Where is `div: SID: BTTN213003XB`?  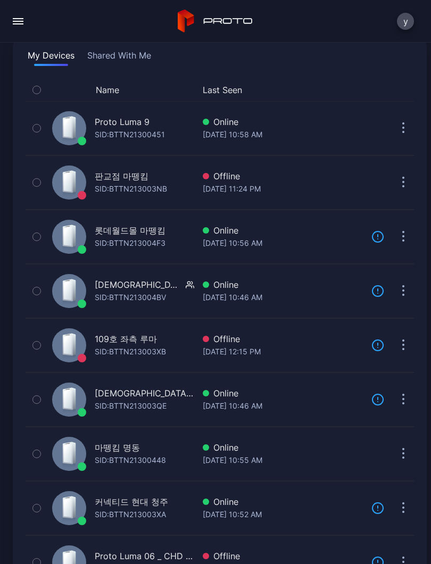 div: SID: BTTN213003XB is located at coordinates (130, 352).